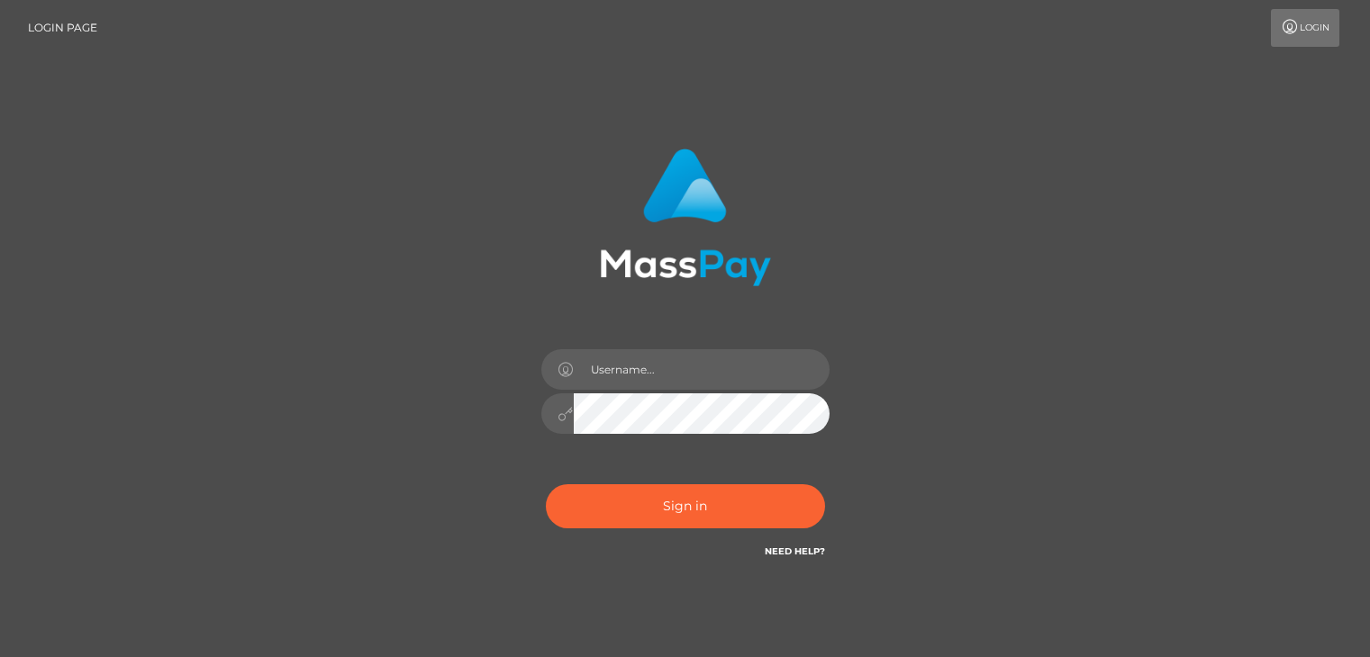  Describe the element at coordinates (685, 506) in the screenshot. I see `button: Sign in` at that location.